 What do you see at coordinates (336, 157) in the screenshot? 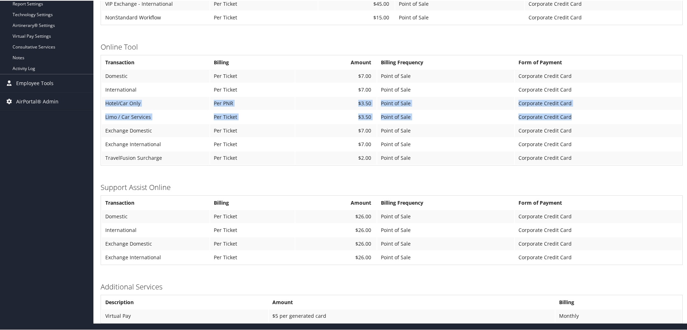
I see `td: $2.00` at bounding box center [336, 157].